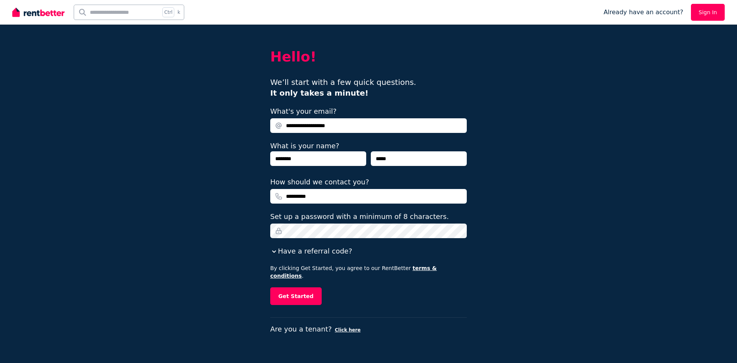 This screenshot has height=363, width=737. I want to click on button: Have a referral code?, so click(311, 251).